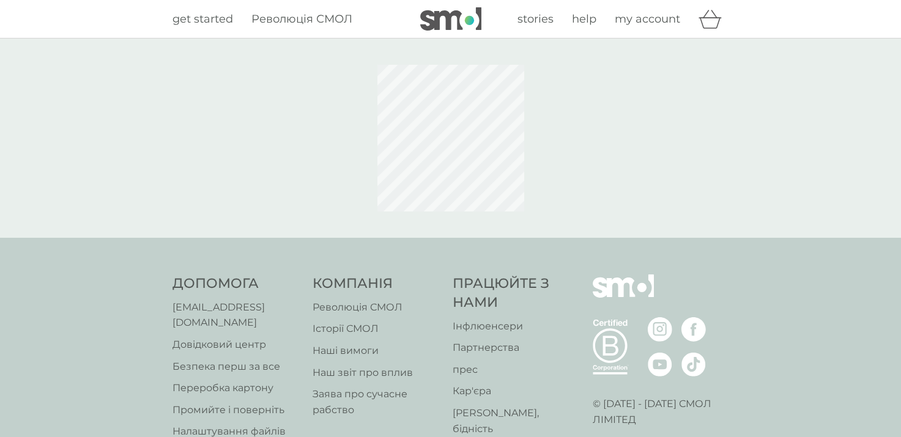 Image resolution: width=901 pixels, height=437 pixels. I want to click on a: help, so click(584, 19).